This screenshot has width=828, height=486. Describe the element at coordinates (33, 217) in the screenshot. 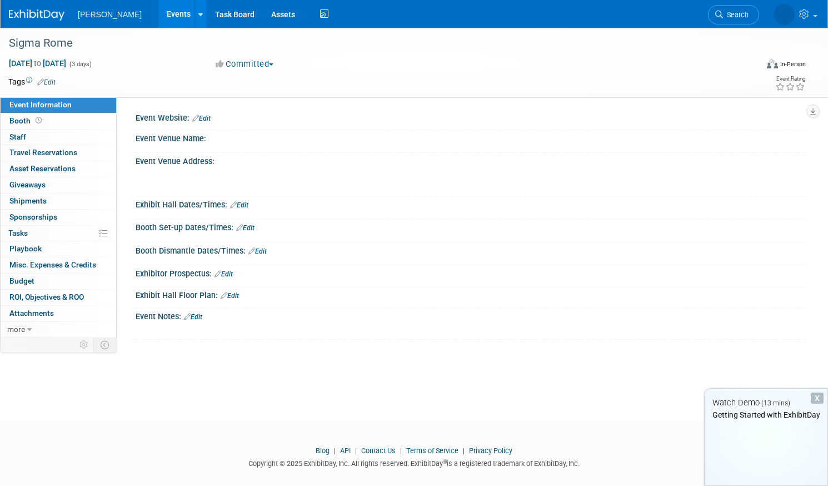

I see `span: Sponsorships` at that location.